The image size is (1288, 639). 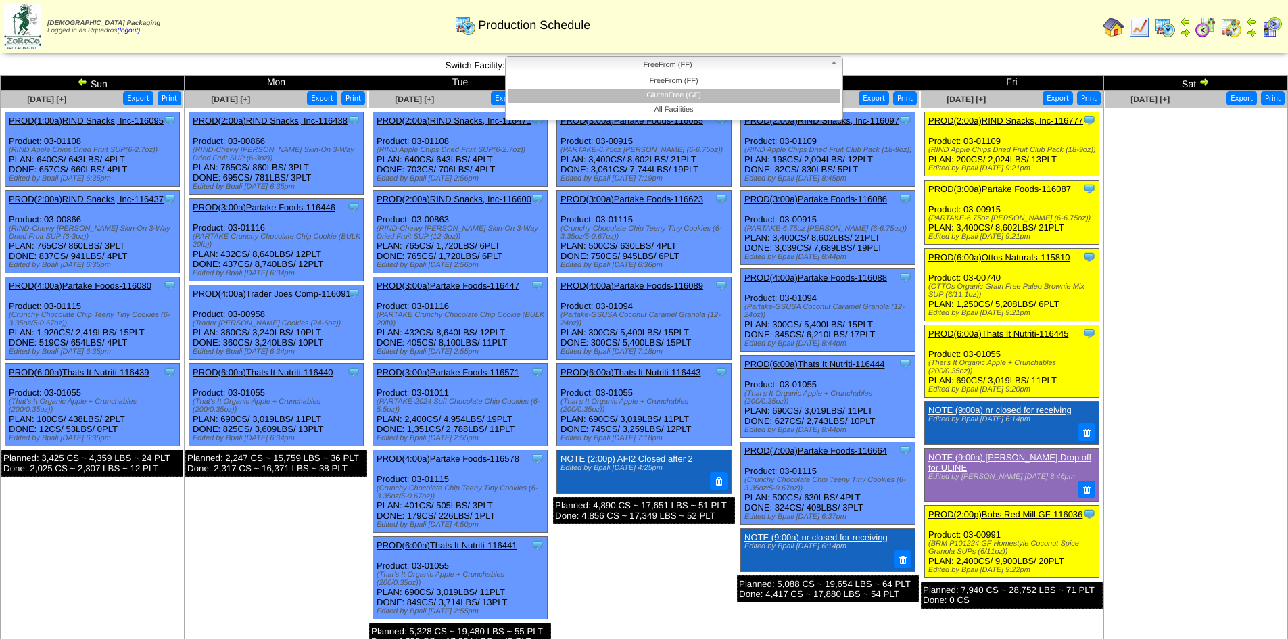 I want to click on div: (OTTOs Organic Grain Free Paleo Brownie Mix SUP (6/11.1oz)), so click(x=1013, y=291).